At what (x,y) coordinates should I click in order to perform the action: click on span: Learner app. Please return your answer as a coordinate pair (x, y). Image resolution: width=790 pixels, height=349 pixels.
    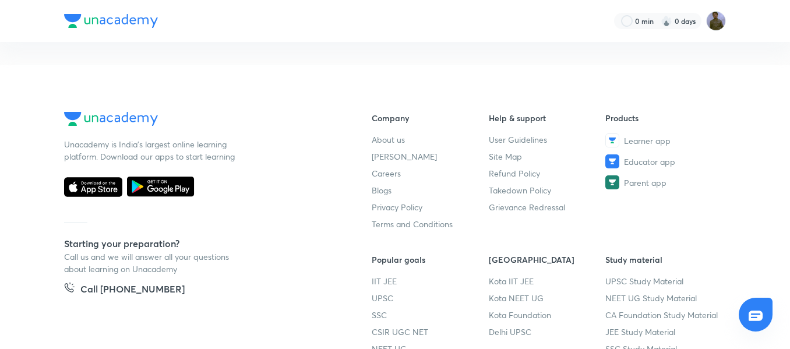
    Looking at the image, I should click on (647, 140).